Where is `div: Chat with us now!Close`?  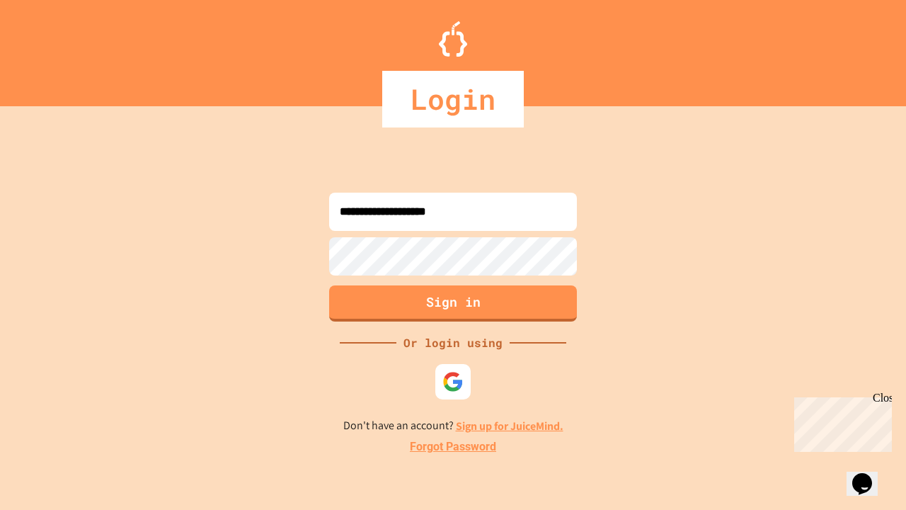
div: Chat with us now!Close is located at coordinates (52, 47).